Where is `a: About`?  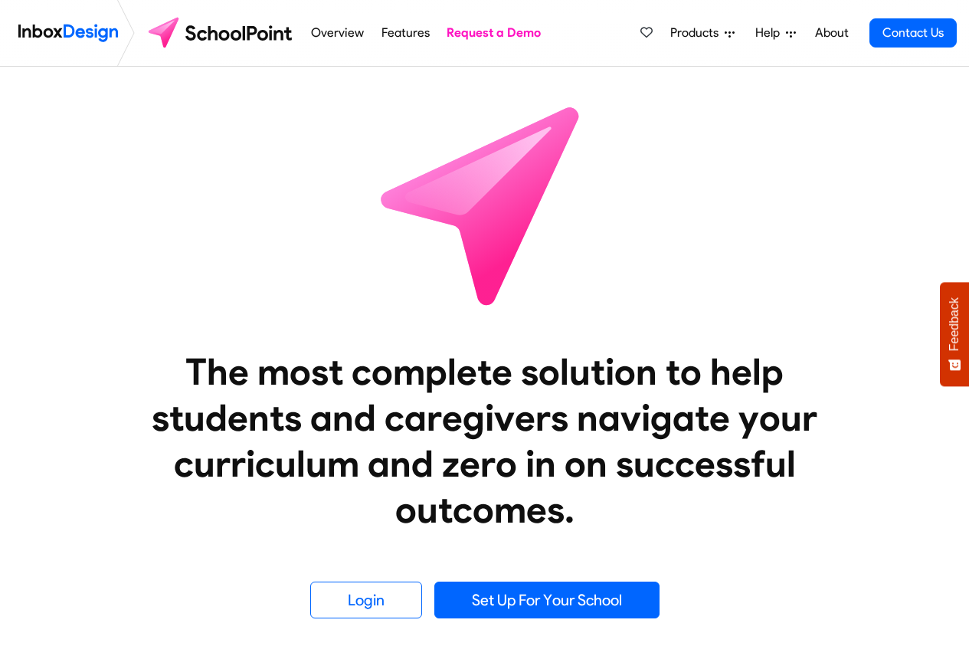 a: About is located at coordinates (831, 33).